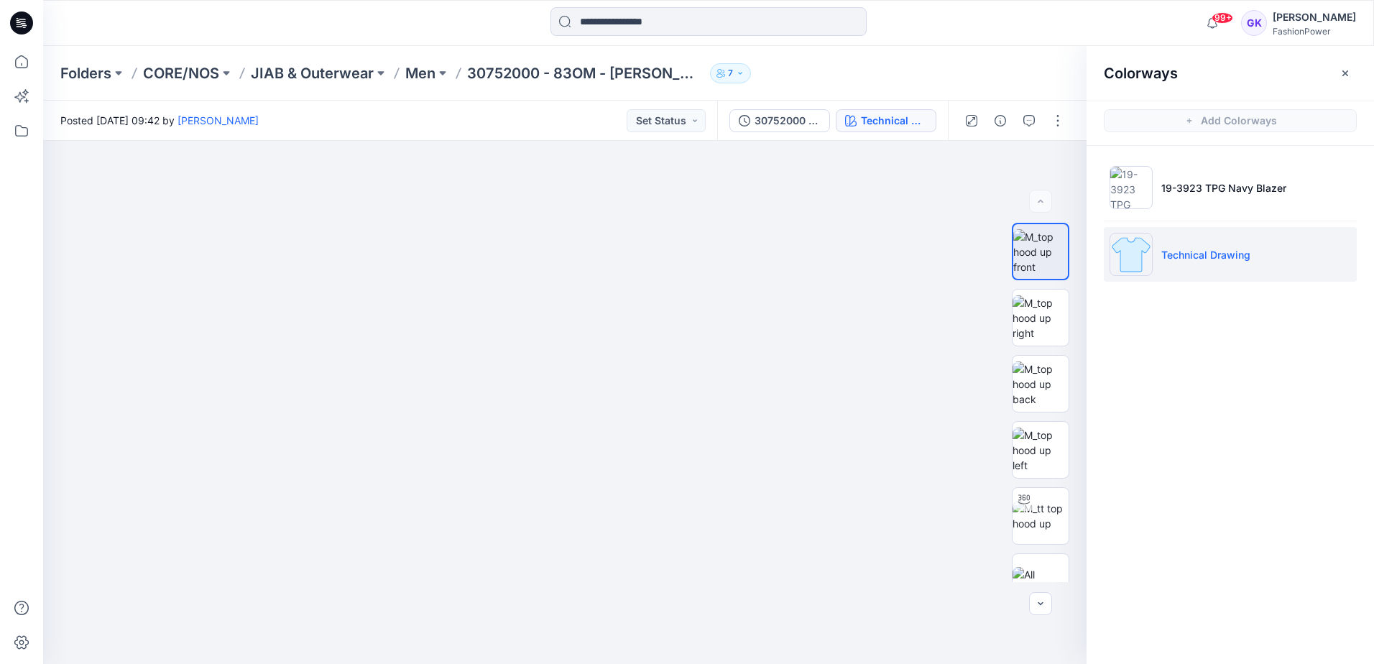  I want to click on img: M_top hood up front, so click(1040, 251).